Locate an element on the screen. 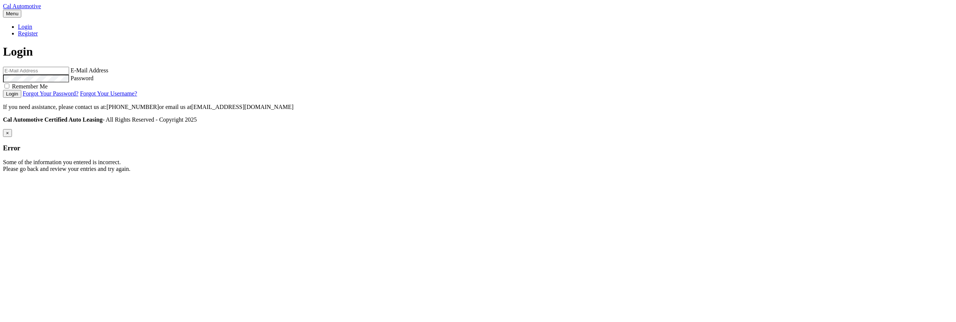 The height and width of the screenshot is (322, 956). button: Login is located at coordinates (12, 94).